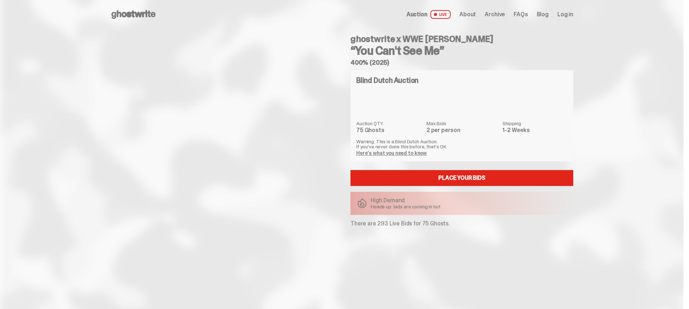  I want to click on a: About, so click(467, 14).